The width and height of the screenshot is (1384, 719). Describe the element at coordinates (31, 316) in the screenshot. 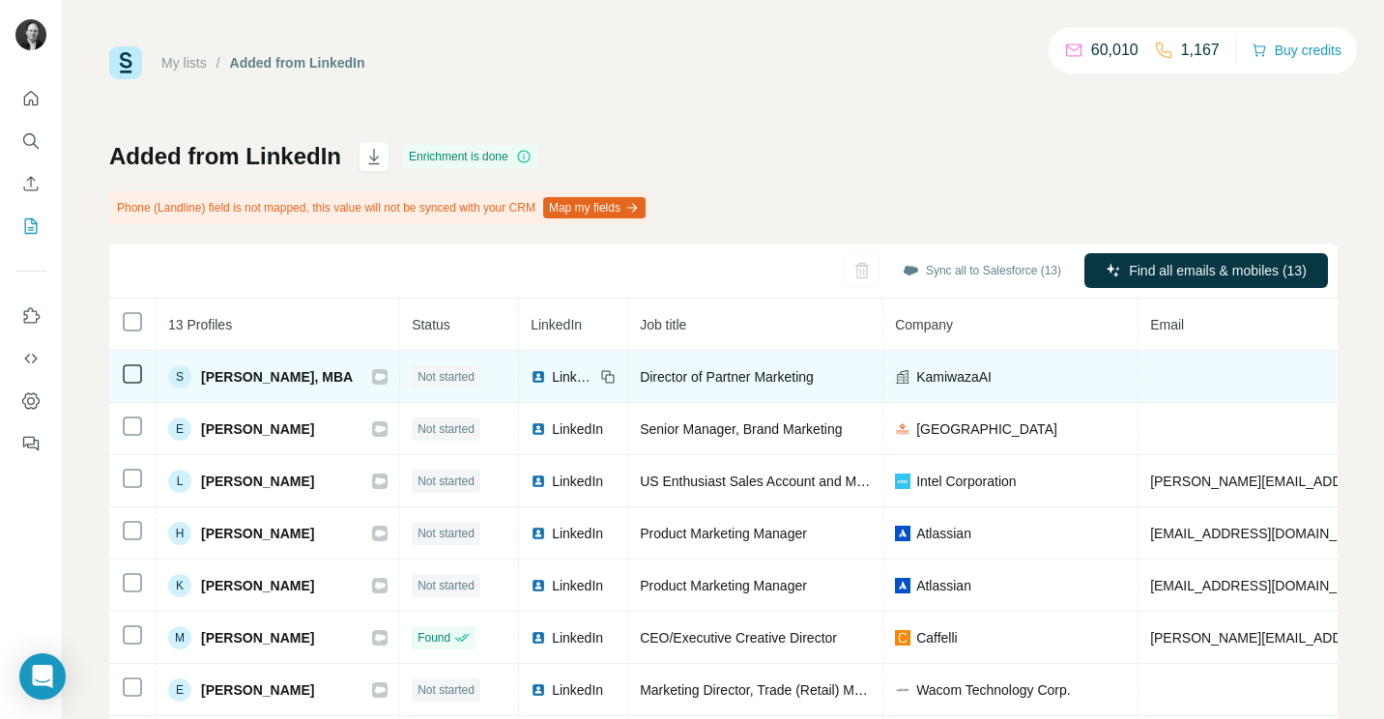

I see `button: Use Surfe on LinkedIn` at that location.